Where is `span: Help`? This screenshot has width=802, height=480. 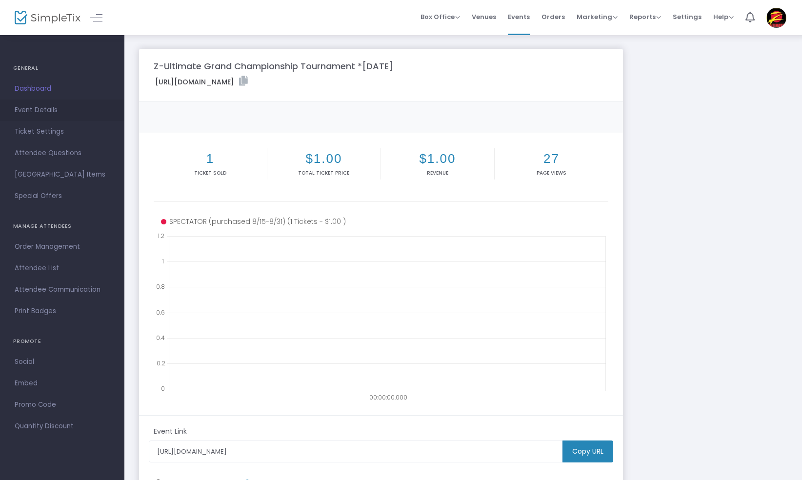
span: Help is located at coordinates (723, 17).